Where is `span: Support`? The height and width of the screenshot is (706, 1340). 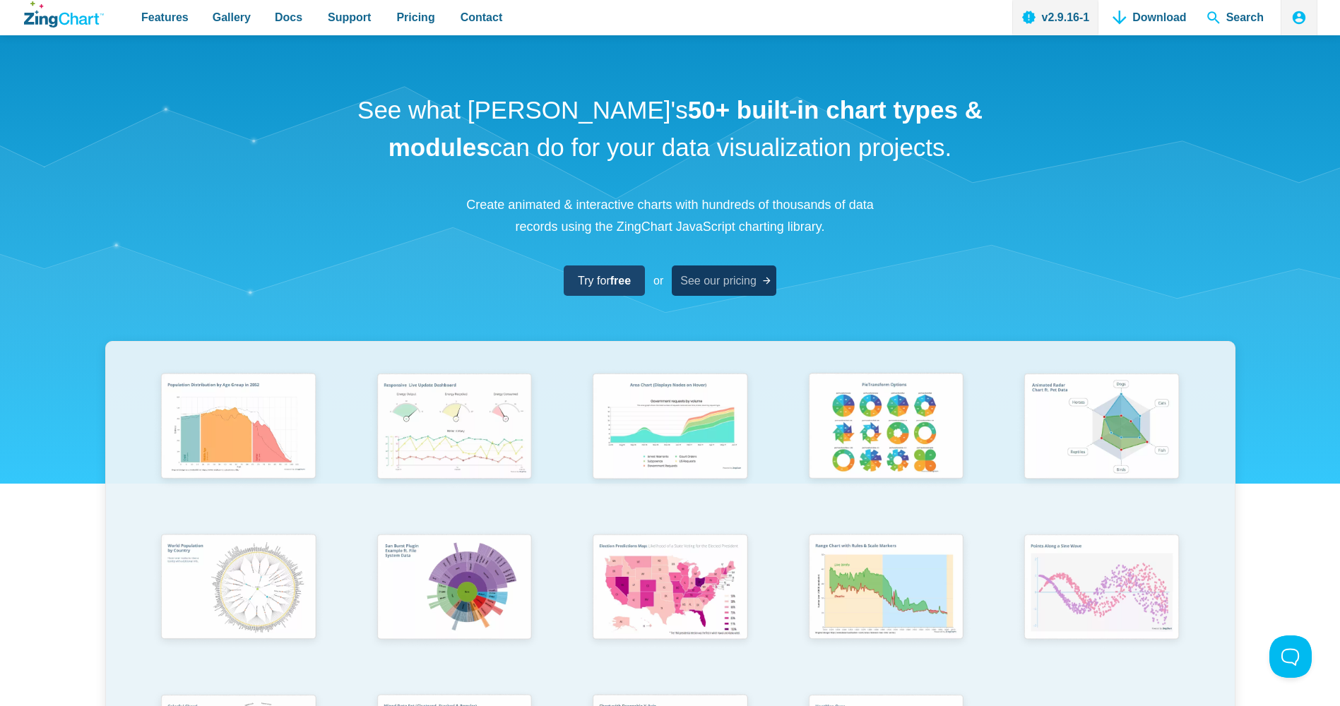
span: Support is located at coordinates (349, 17).